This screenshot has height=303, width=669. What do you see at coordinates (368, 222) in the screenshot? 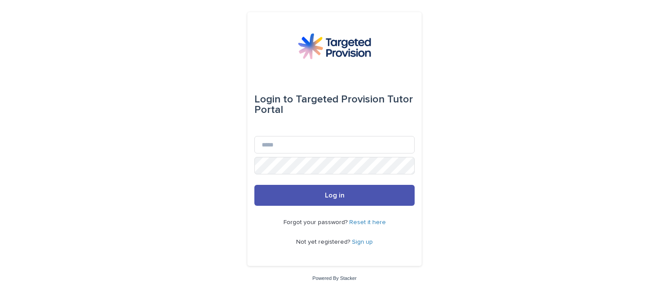
I see `a: Reset it here` at bounding box center [368, 222].